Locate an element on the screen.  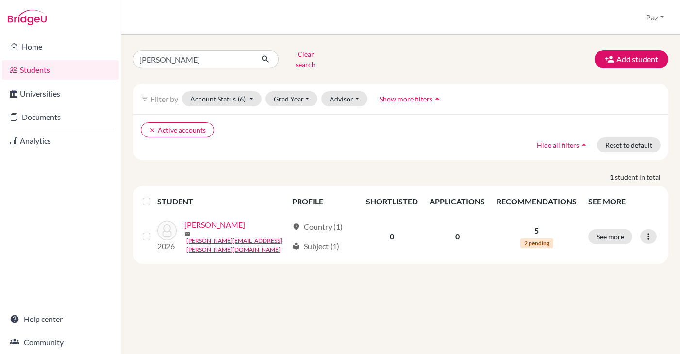
th: PROFILE is located at coordinates (323, 202).